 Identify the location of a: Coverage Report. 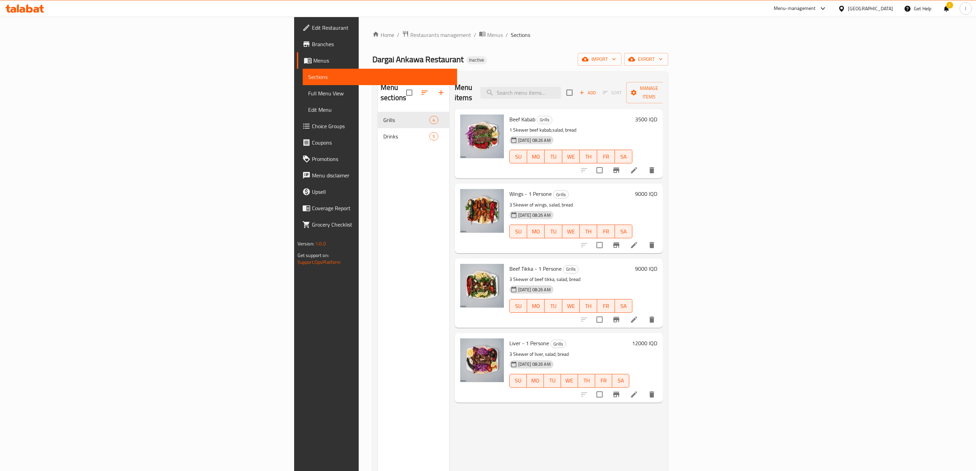
(377, 208).